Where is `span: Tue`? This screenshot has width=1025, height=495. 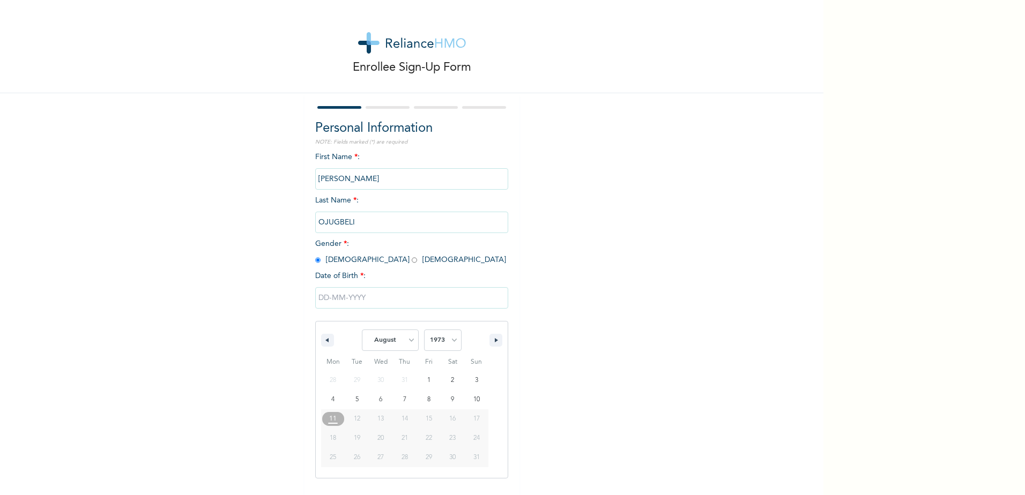
span: Tue is located at coordinates (357, 362).